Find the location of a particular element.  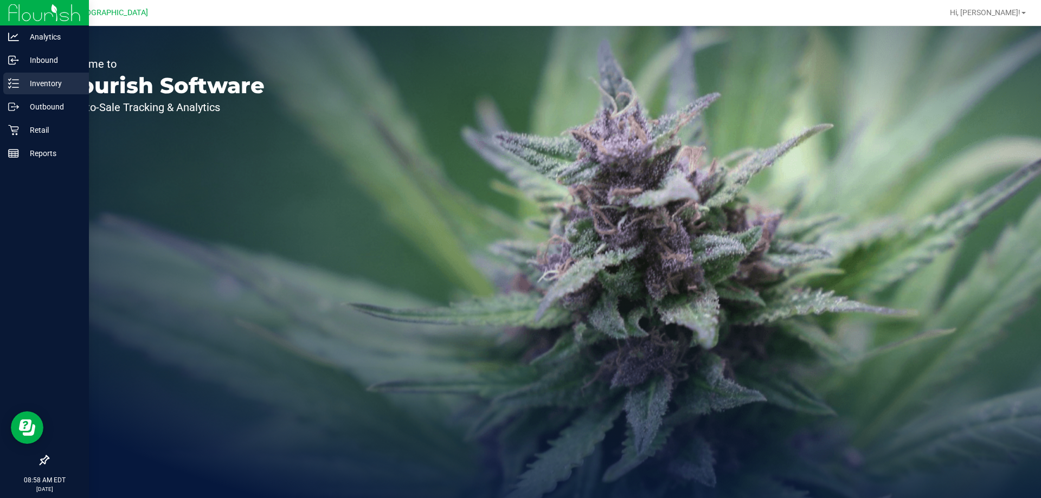

p: Analytics is located at coordinates (52, 37).